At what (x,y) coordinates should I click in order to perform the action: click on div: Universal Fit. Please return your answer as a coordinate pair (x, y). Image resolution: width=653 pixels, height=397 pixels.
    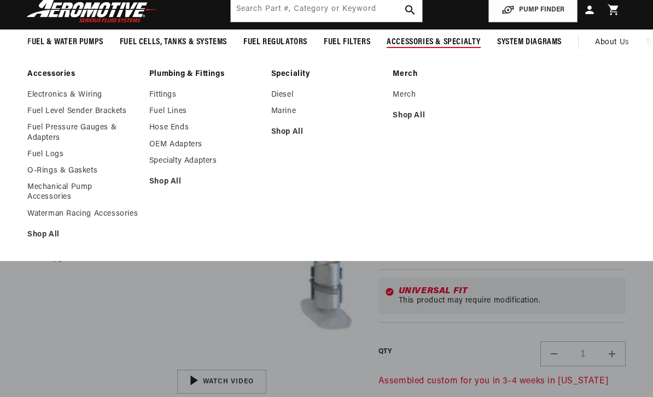
    Looking at the image, I should click on (508, 291).